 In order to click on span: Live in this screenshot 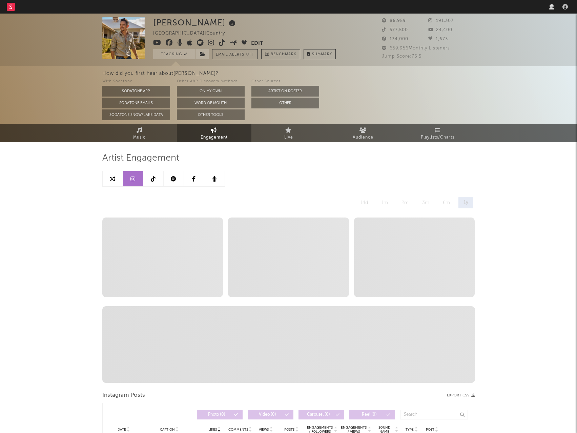, I will do `click(289, 138)`.